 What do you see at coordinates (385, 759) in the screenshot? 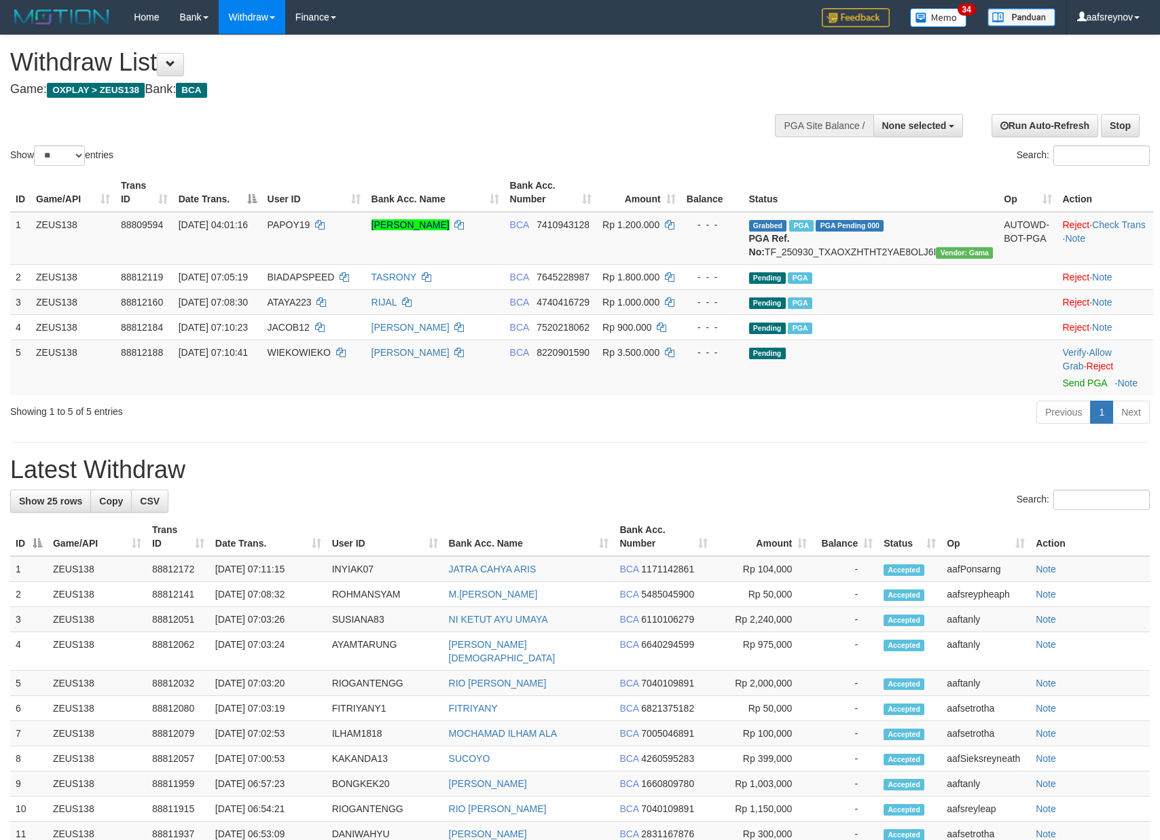
I see `td: KAKANDA13` at bounding box center [385, 759].